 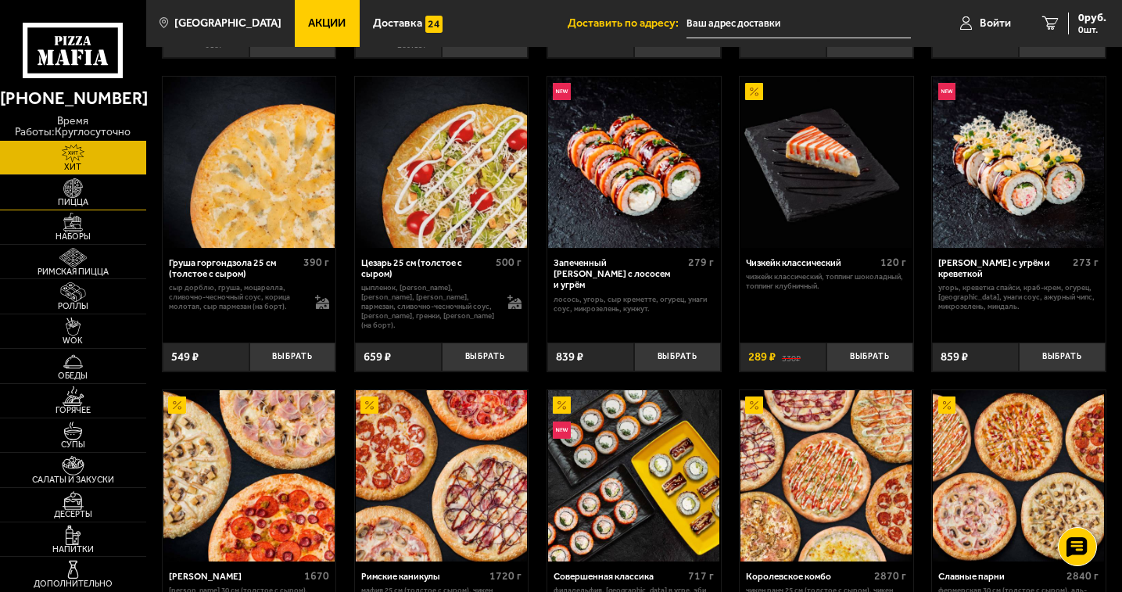 I want to click on a: НовинкаЗапеченный ролл Гурмэ с лососем и угрём, so click(x=634, y=162).